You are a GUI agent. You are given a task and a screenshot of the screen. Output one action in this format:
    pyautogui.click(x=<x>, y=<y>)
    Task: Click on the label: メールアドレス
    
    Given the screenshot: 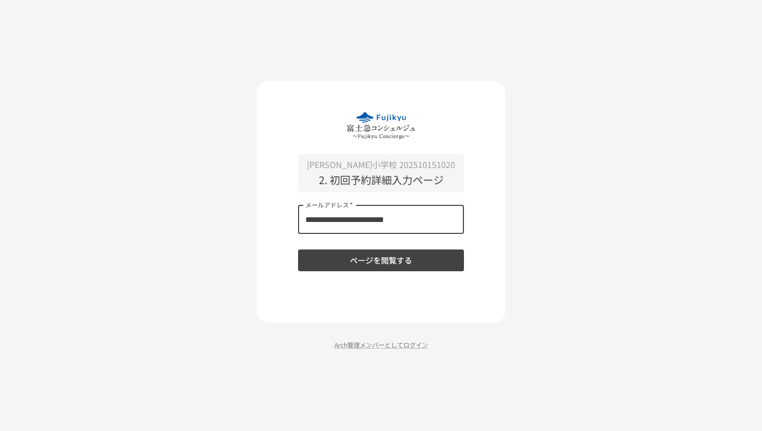 What is the action you would take?
    pyautogui.click(x=329, y=204)
    